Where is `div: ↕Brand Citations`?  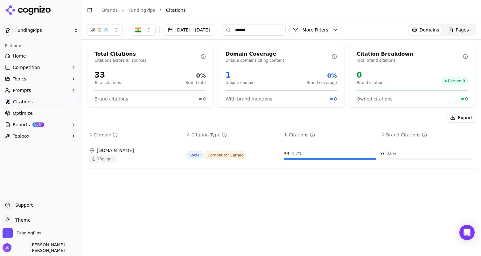 div: ↕Brand Citations is located at coordinates (427, 135).